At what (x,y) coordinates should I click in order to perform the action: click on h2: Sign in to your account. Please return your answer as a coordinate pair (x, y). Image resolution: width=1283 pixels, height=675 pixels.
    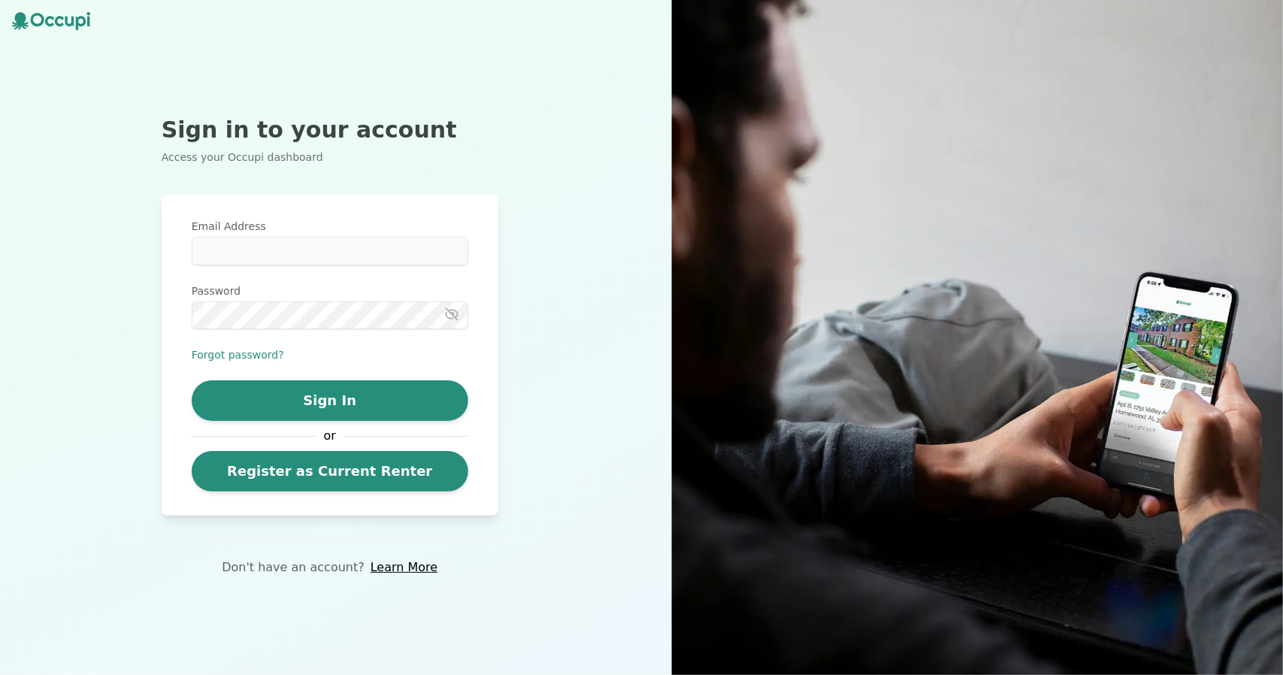
    Looking at the image, I should click on (330, 130).